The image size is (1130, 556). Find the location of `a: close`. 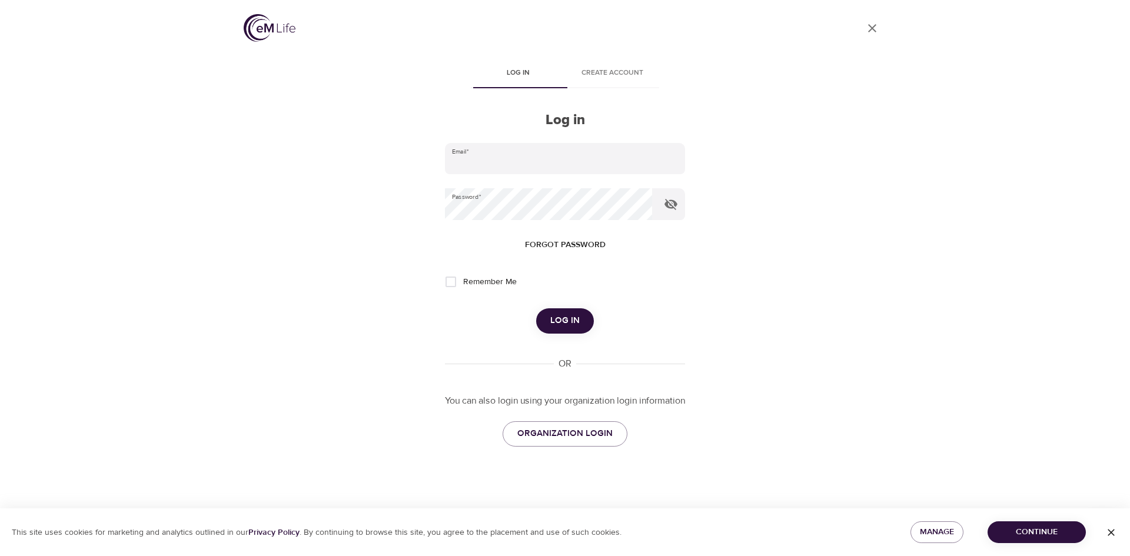

a: close is located at coordinates (872, 28).